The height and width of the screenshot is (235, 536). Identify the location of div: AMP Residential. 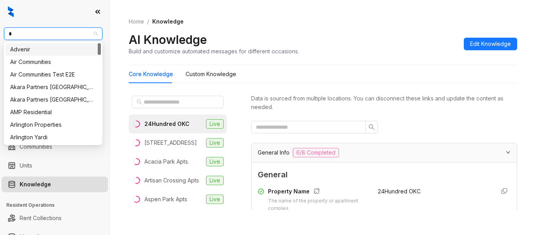
(53, 112).